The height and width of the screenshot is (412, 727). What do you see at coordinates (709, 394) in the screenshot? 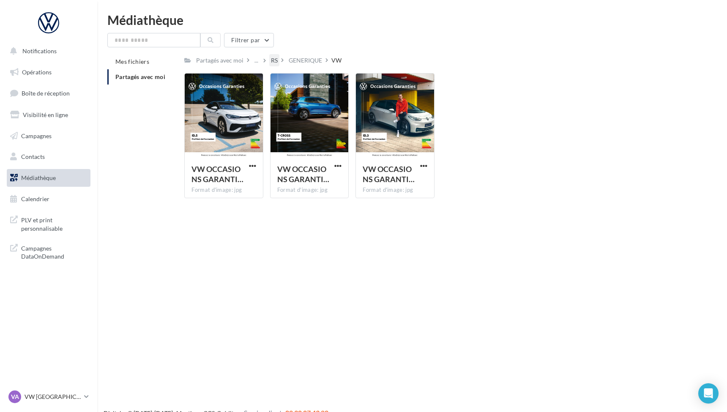
I see `div: Open Intercom Messenger` at bounding box center [709, 394].